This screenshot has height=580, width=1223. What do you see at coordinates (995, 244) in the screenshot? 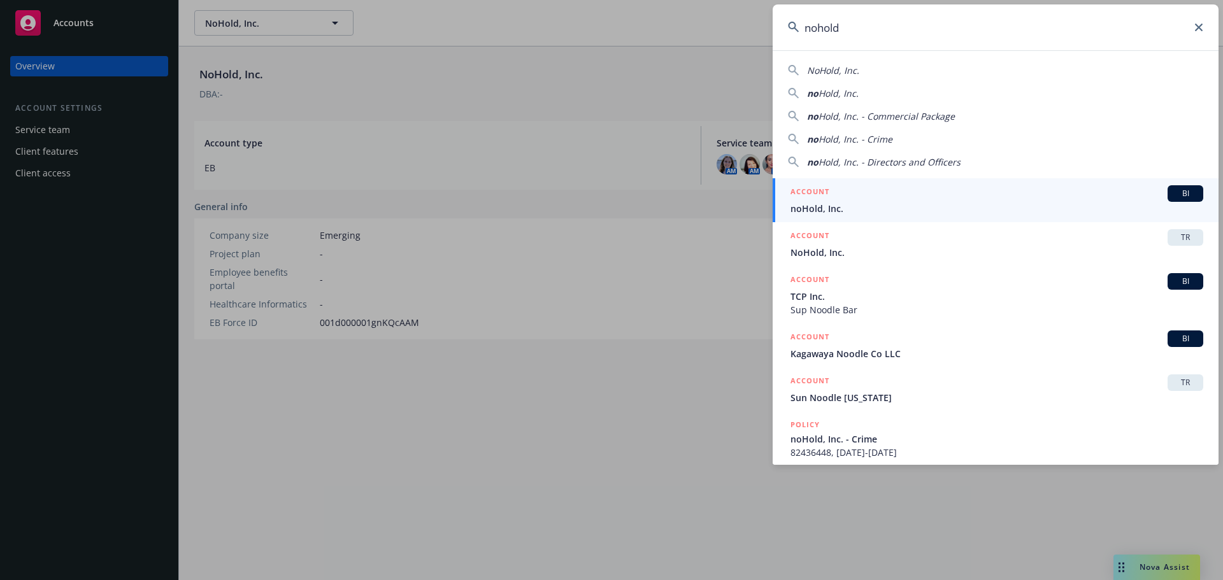
I see `a: ACCOUNTTRNoHold, Inc.` at bounding box center [995, 244].